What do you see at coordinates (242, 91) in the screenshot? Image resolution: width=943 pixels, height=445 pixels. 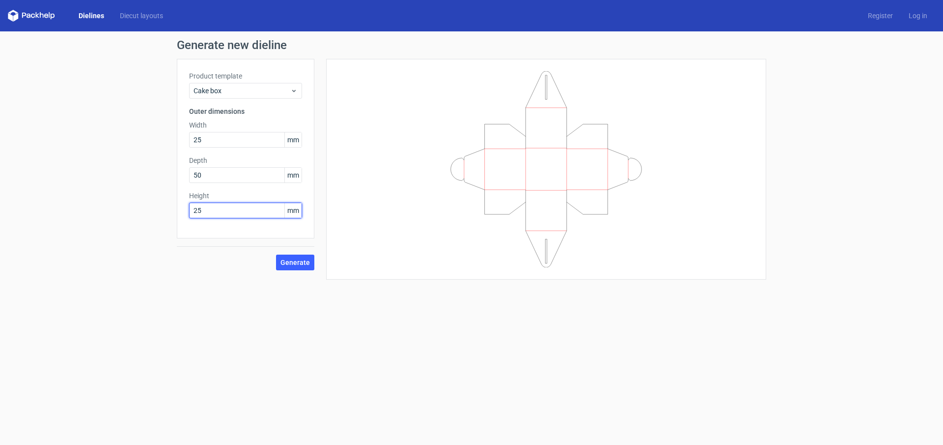 I see `span: Cake box` at bounding box center [242, 91].